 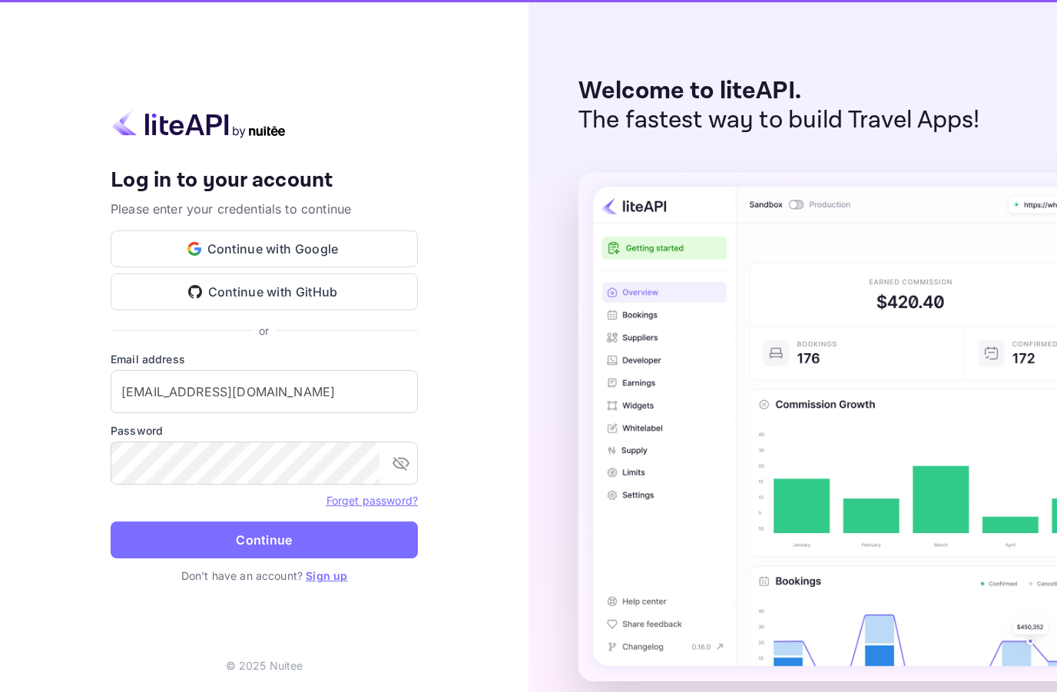 What do you see at coordinates (264, 249) in the screenshot?
I see `button: Continue with Google` at bounding box center [264, 249].